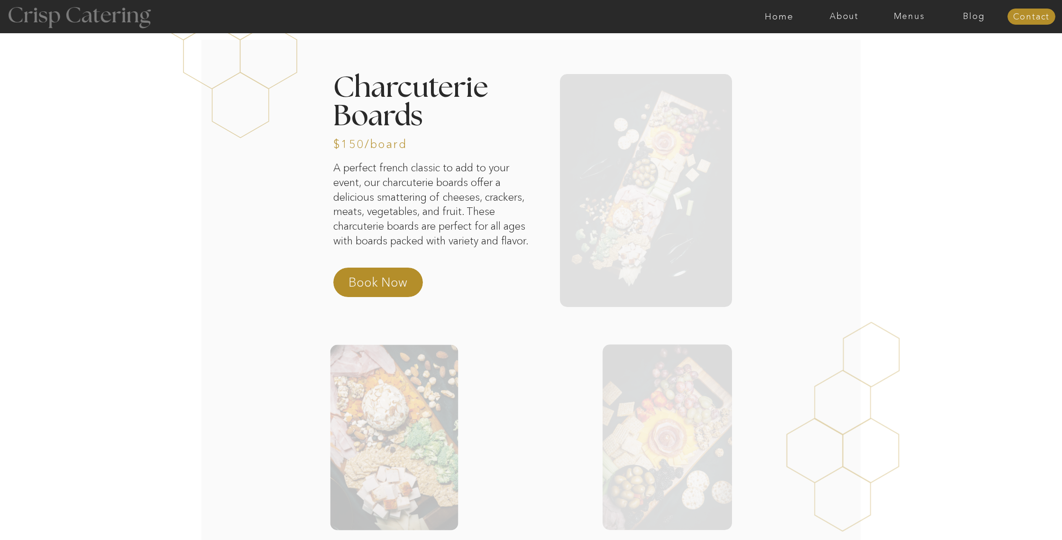 The image size is (1062, 540). Describe the element at coordinates (844, 17) in the screenshot. I see `a: About` at that location.